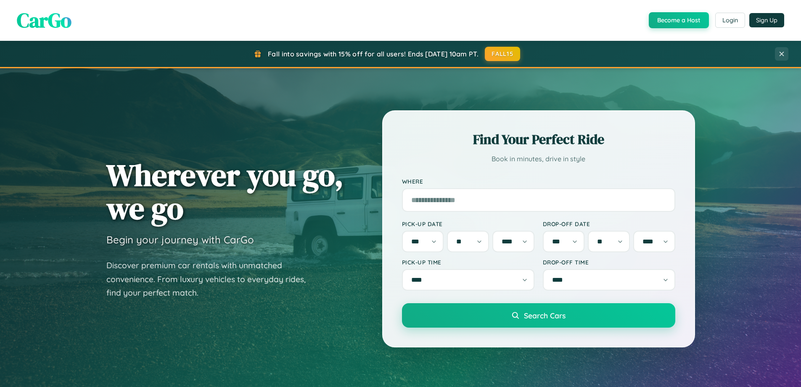 The image size is (801, 387). I want to click on label: Pick-up Date, so click(468, 223).